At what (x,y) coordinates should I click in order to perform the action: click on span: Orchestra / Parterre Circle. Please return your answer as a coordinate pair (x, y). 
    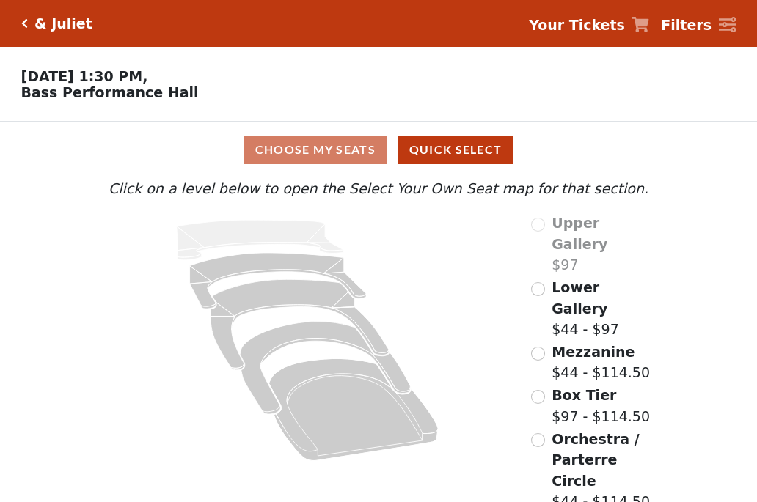
    Looking at the image, I should click on (595, 460).